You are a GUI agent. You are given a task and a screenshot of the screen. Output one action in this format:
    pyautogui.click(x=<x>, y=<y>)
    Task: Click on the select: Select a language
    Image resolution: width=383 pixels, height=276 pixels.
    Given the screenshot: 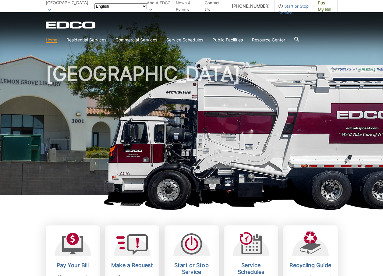 What is the action you would take?
    pyautogui.click(x=121, y=6)
    